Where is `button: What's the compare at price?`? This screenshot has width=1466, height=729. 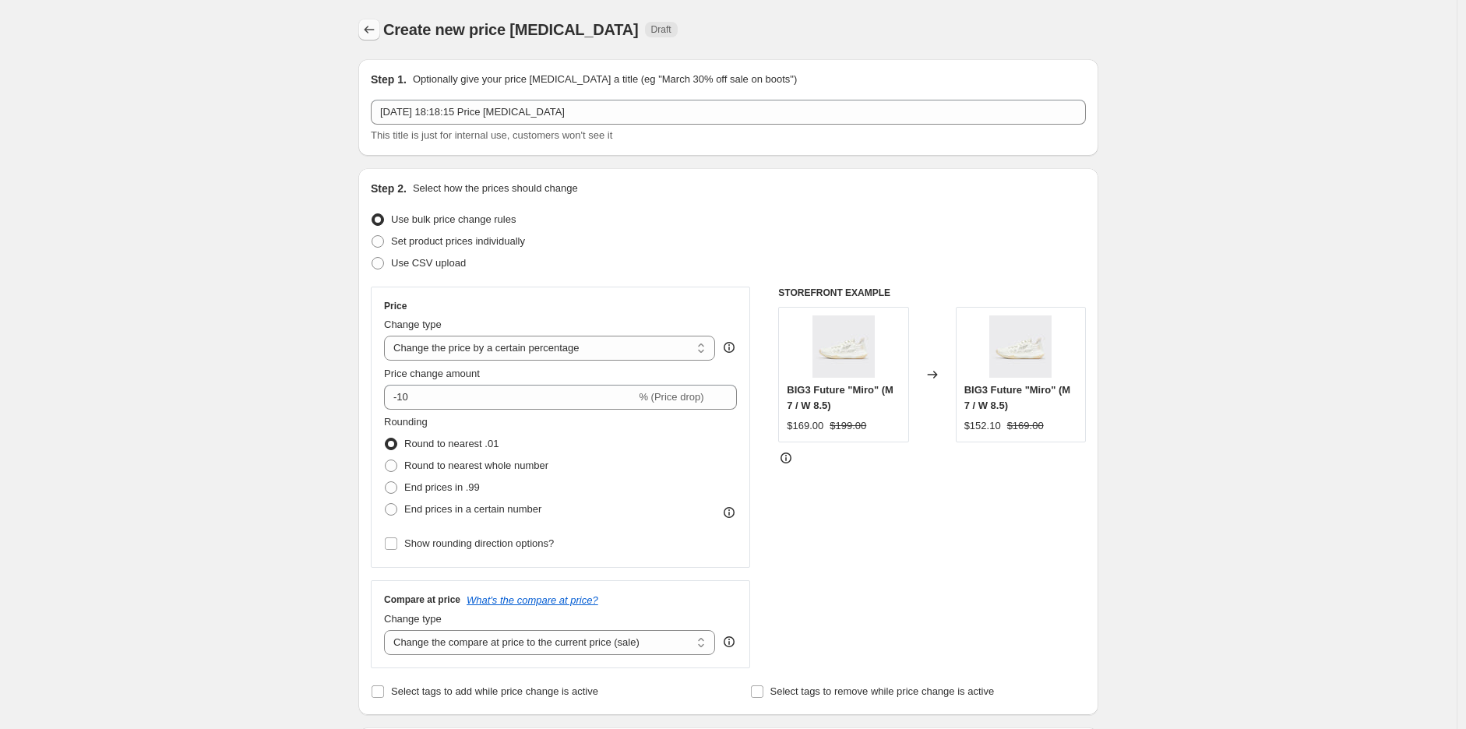
button: What's the compare at price? is located at coordinates (532, 600).